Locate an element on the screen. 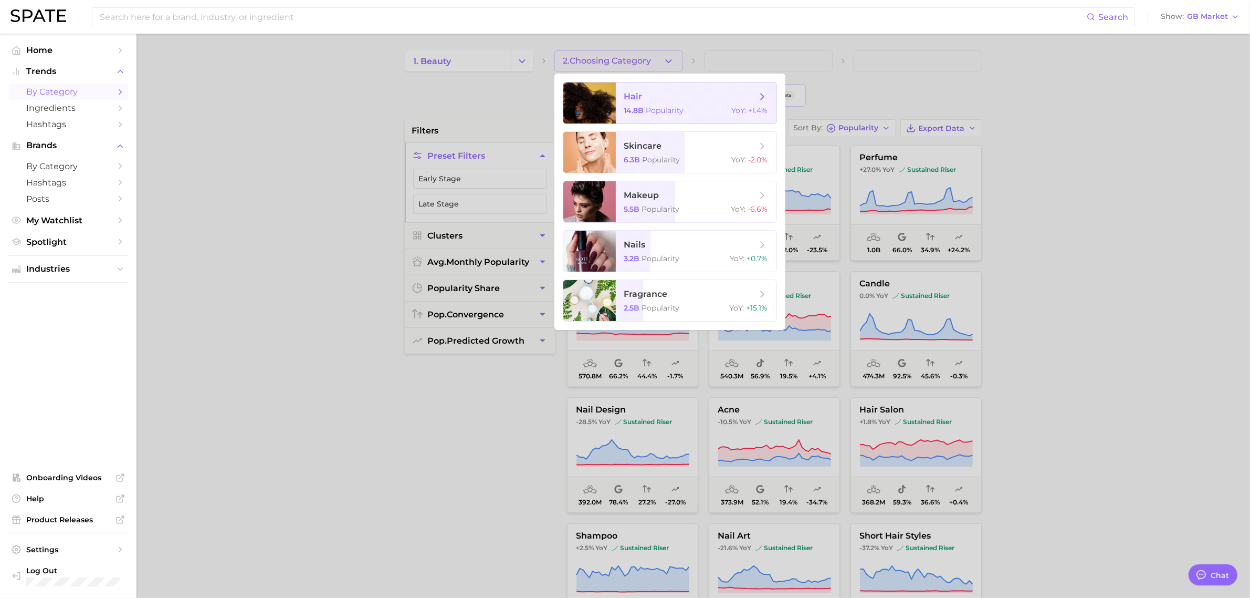 The width and height of the screenshot is (1250, 598). span: 14.8b is located at coordinates (634, 110).